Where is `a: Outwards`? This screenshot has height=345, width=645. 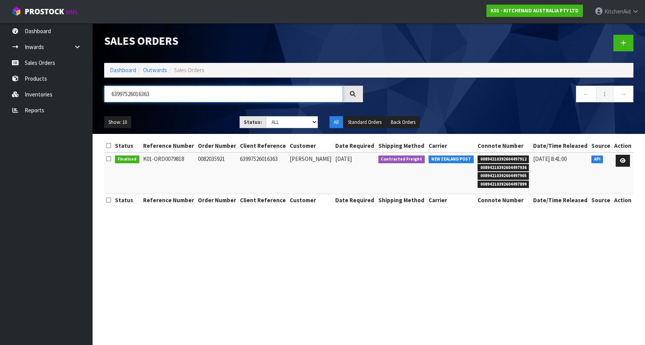 a: Outwards is located at coordinates (155, 70).